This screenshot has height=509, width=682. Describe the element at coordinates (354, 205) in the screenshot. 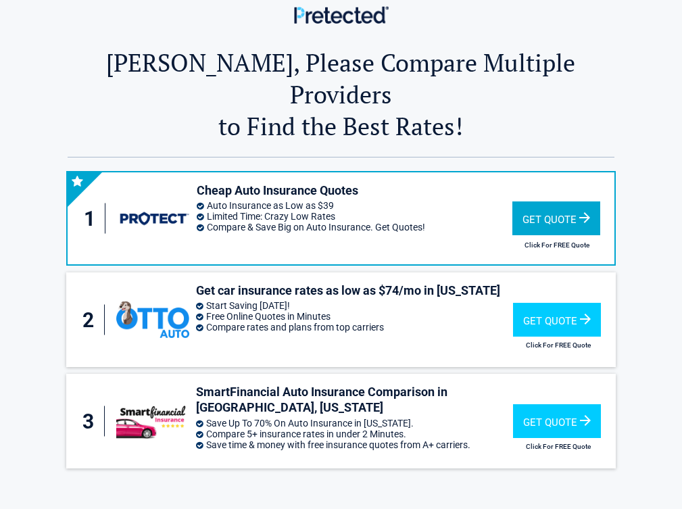

I see `li: Auto Insurance as Low as $39` at that location.